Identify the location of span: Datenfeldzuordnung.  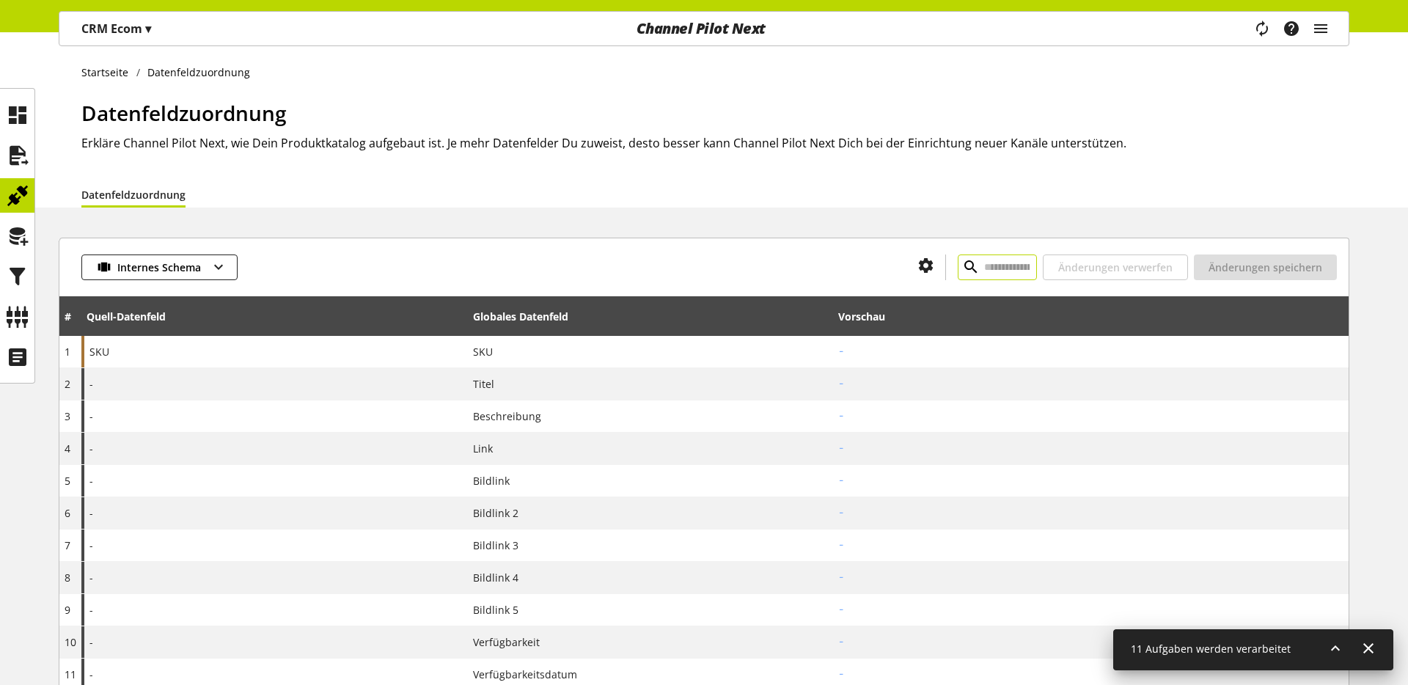
(184, 113).